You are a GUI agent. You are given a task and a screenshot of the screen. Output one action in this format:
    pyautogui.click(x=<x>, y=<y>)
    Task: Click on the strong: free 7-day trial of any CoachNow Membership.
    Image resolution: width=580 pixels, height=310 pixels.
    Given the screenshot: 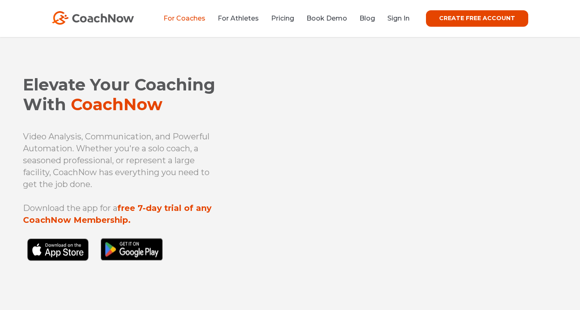 What is the action you would take?
    pyautogui.click(x=117, y=213)
    